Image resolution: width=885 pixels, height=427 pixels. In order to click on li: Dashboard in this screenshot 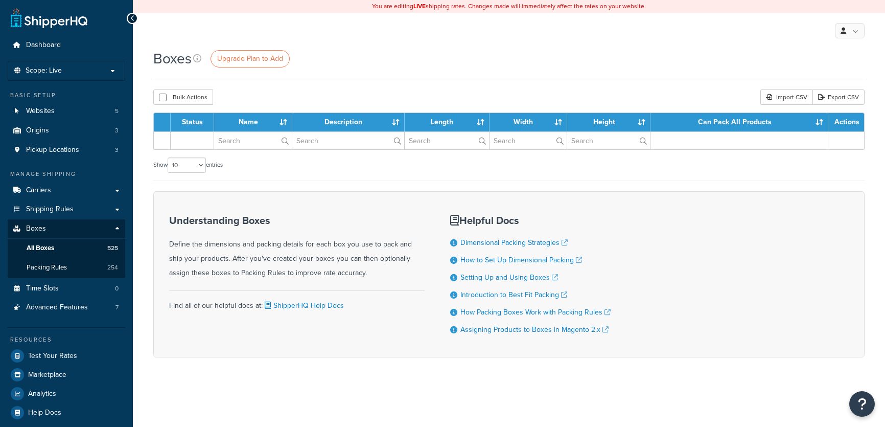, I will do `click(66, 45)`.